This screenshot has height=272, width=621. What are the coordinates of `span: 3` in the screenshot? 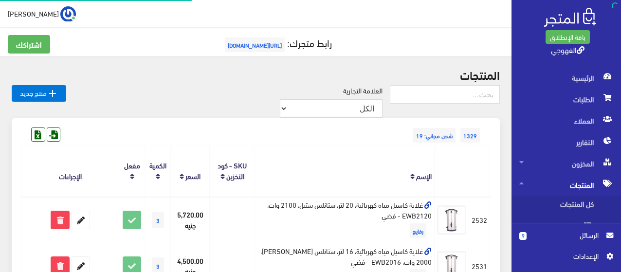 It's located at (158, 220).